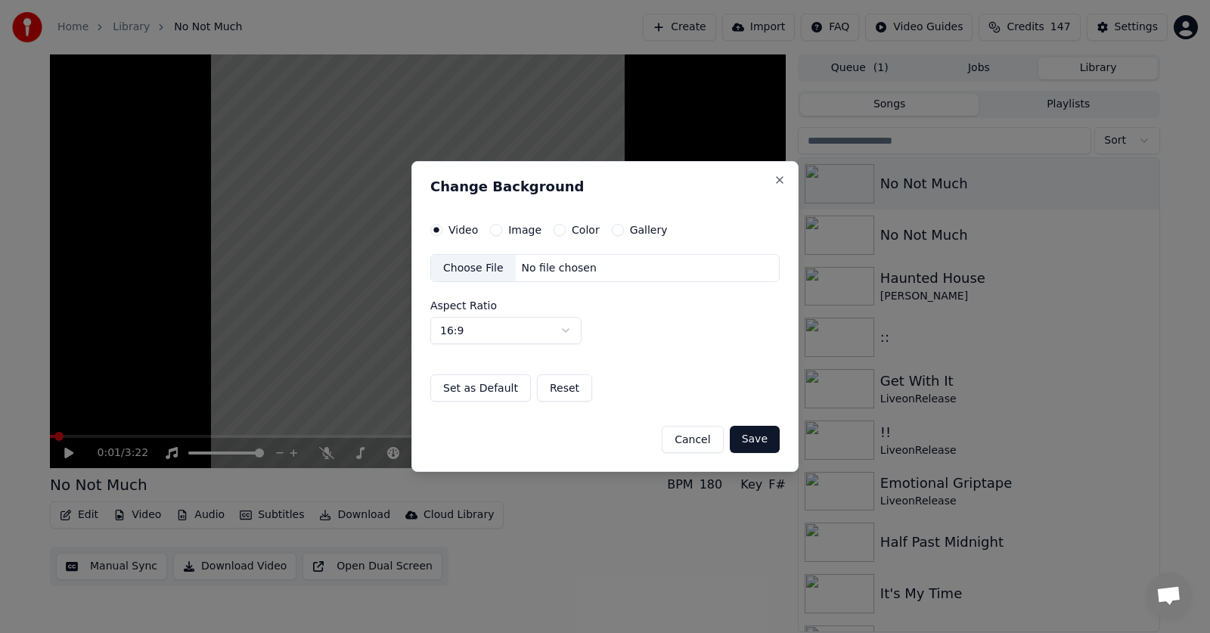 The height and width of the screenshot is (633, 1210). I want to click on div: No file chosen, so click(559, 269).